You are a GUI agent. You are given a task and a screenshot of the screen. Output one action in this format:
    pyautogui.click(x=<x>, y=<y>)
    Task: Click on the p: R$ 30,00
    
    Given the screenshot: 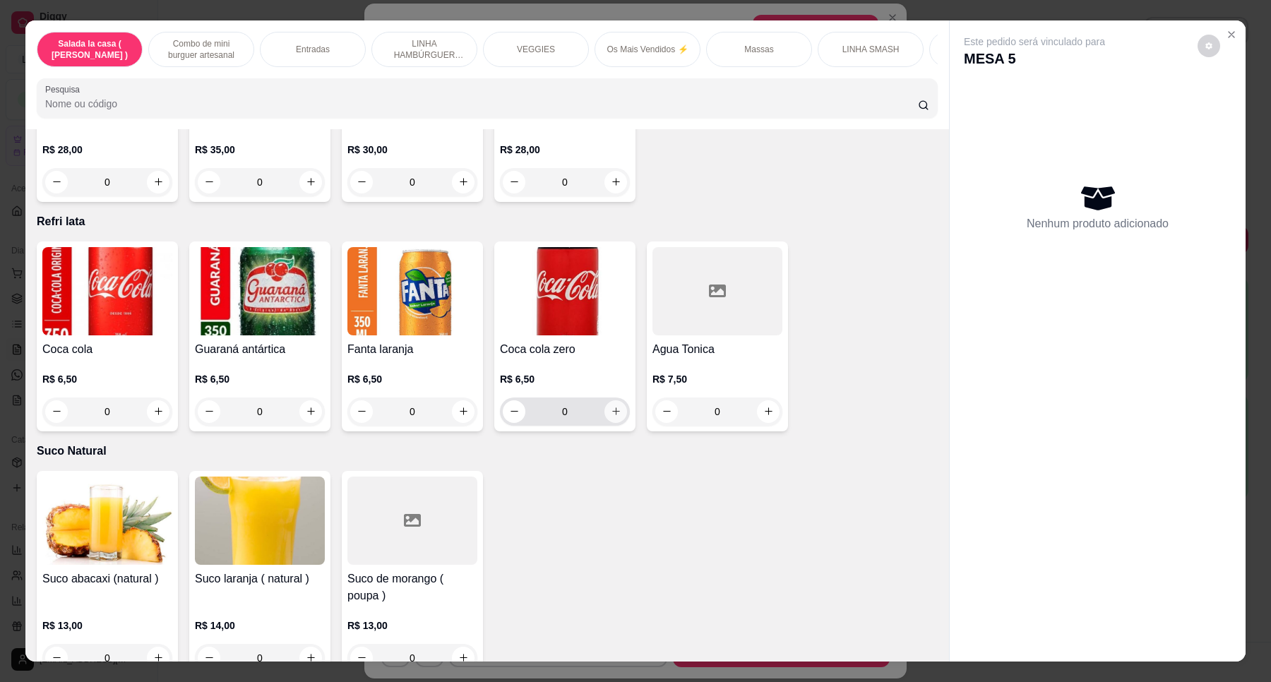 What is the action you would take?
    pyautogui.click(x=412, y=150)
    